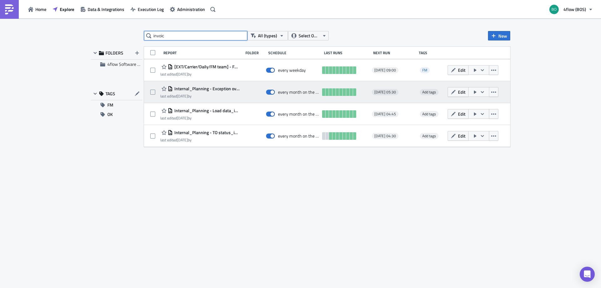 The width and height of the screenshot is (601, 288). I want to click on span: All (types), so click(267, 36).